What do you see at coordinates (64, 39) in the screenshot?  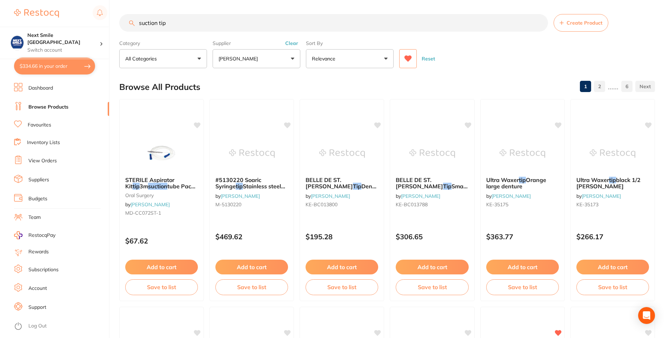 I see `h4: Next Smile Melbourne` at bounding box center [64, 39].